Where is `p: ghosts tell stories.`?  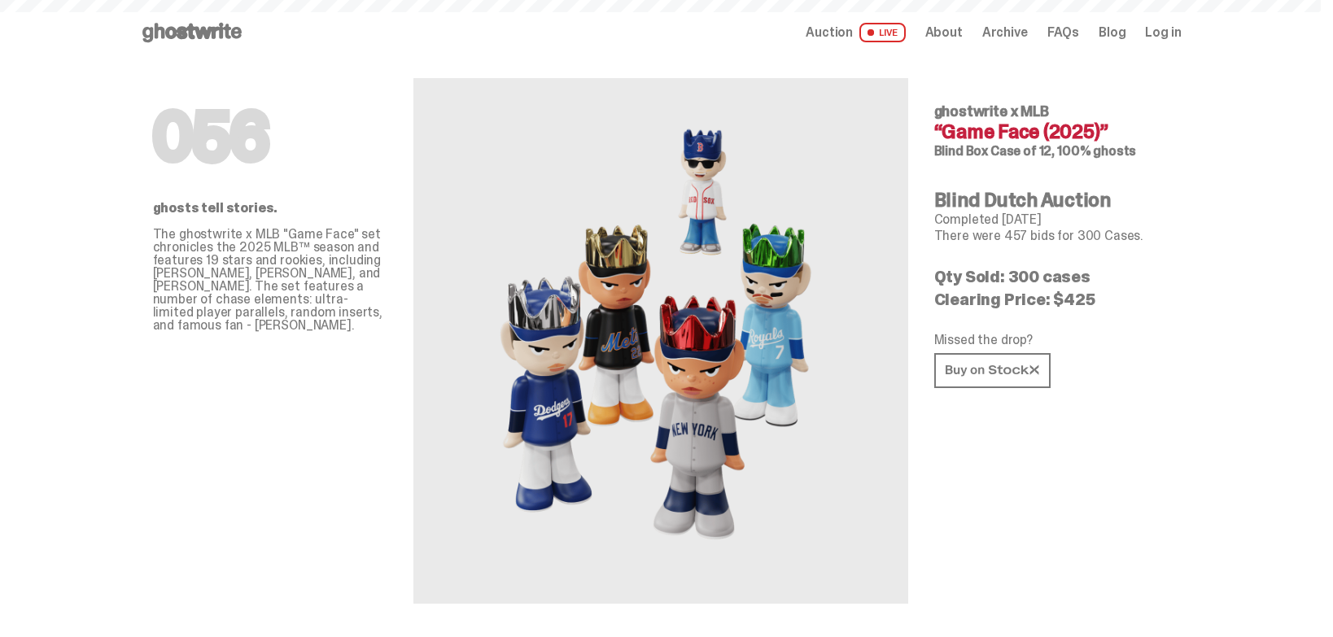
p: ghosts tell stories. is located at coordinates (270, 208).